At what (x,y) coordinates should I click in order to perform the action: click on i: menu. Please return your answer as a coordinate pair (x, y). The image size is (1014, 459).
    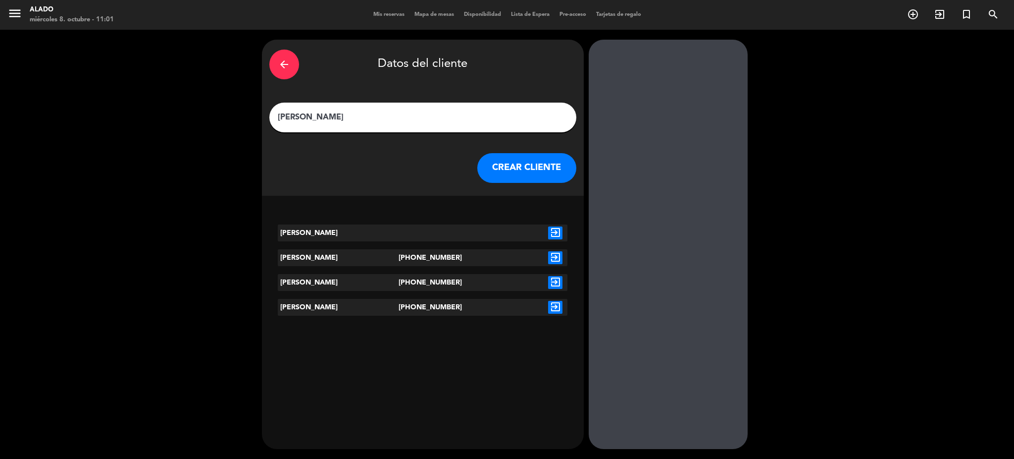
    Looking at the image, I should click on (15, 13).